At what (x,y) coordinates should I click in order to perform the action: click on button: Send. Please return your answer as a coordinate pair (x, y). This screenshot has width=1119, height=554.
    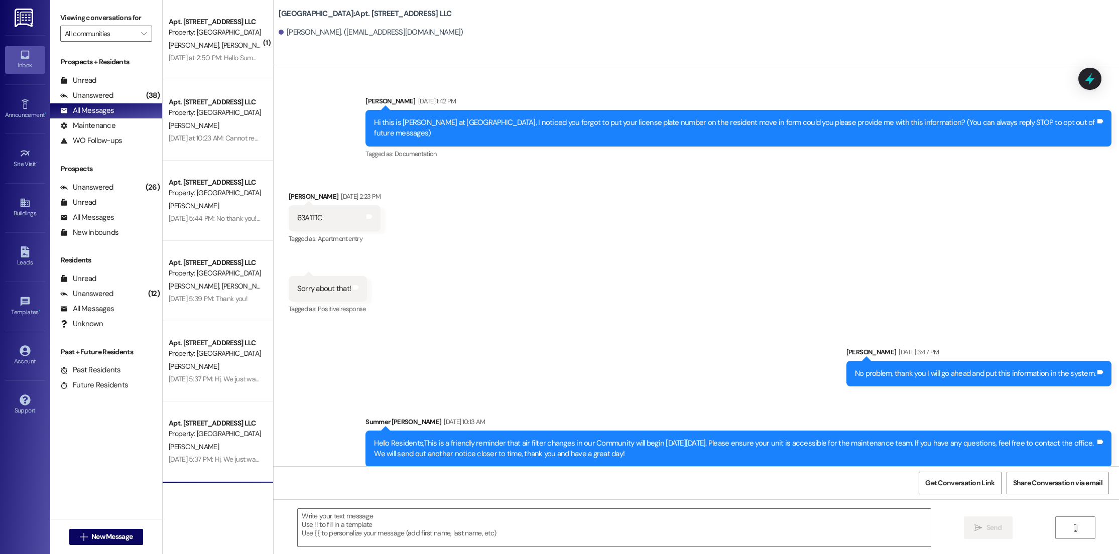
    Looking at the image, I should click on (988, 528).